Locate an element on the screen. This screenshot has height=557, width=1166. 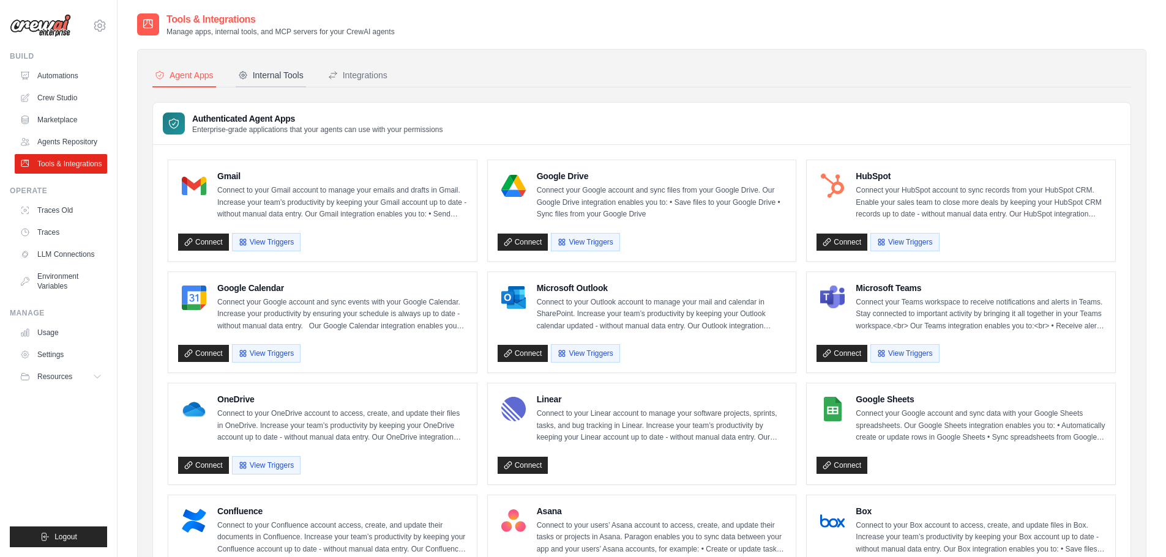
a: Marketplace is located at coordinates (61, 120).